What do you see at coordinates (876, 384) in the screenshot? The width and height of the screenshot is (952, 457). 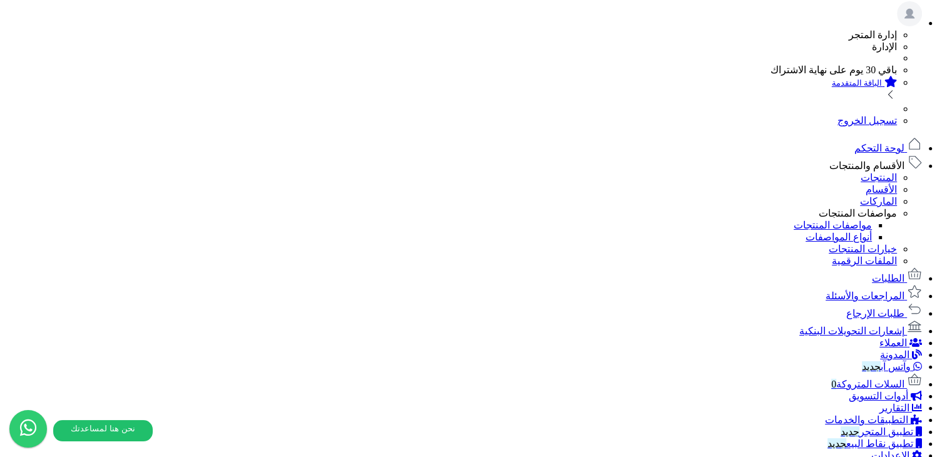 I see `a: السلات المتروكة0` at bounding box center [876, 384].